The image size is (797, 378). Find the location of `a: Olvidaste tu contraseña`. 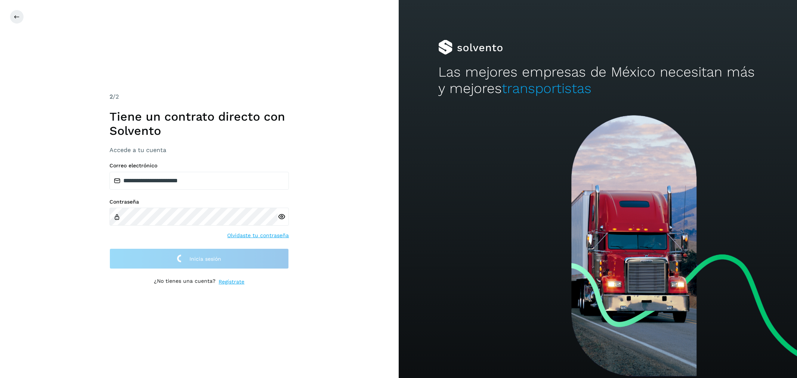

a: Olvidaste tu contraseña is located at coordinates (258, 235).